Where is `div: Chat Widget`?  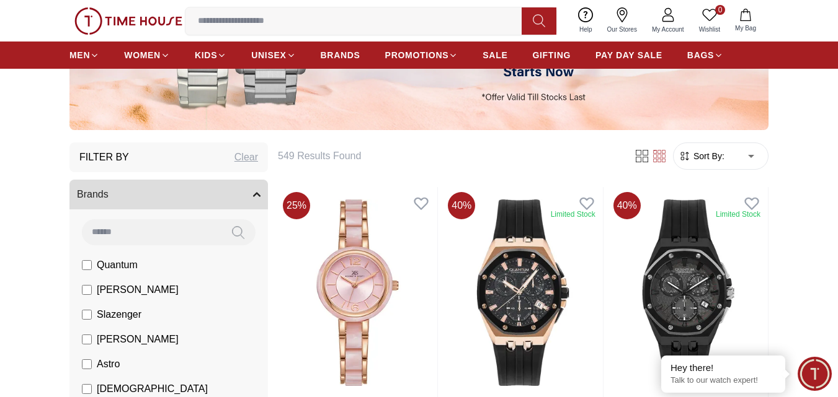
div: Chat Widget is located at coordinates (814, 374).